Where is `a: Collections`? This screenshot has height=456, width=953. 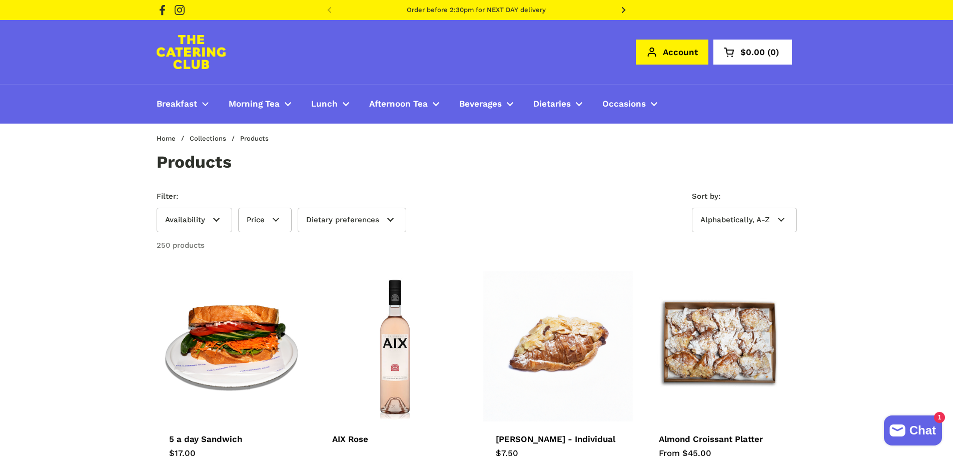
a: Collections is located at coordinates (208, 138).